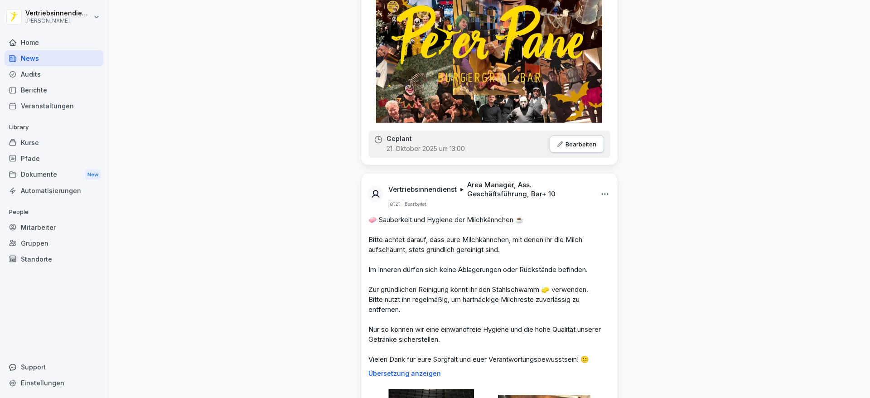  I want to click on a: News, so click(54, 58).